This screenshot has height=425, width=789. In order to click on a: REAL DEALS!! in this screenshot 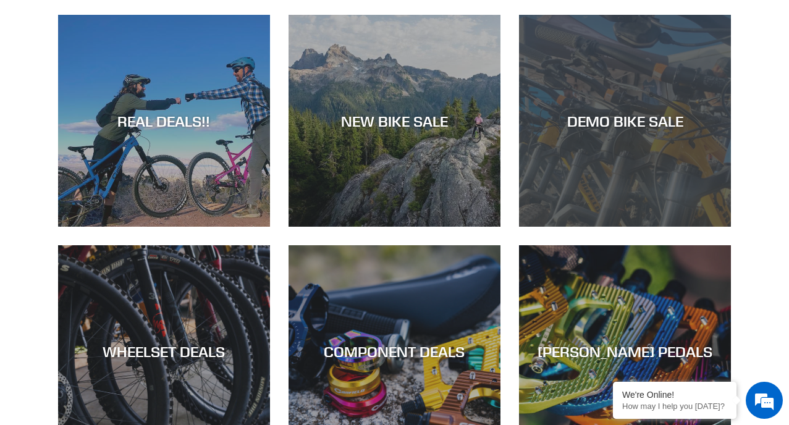, I will do `click(164, 120)`.